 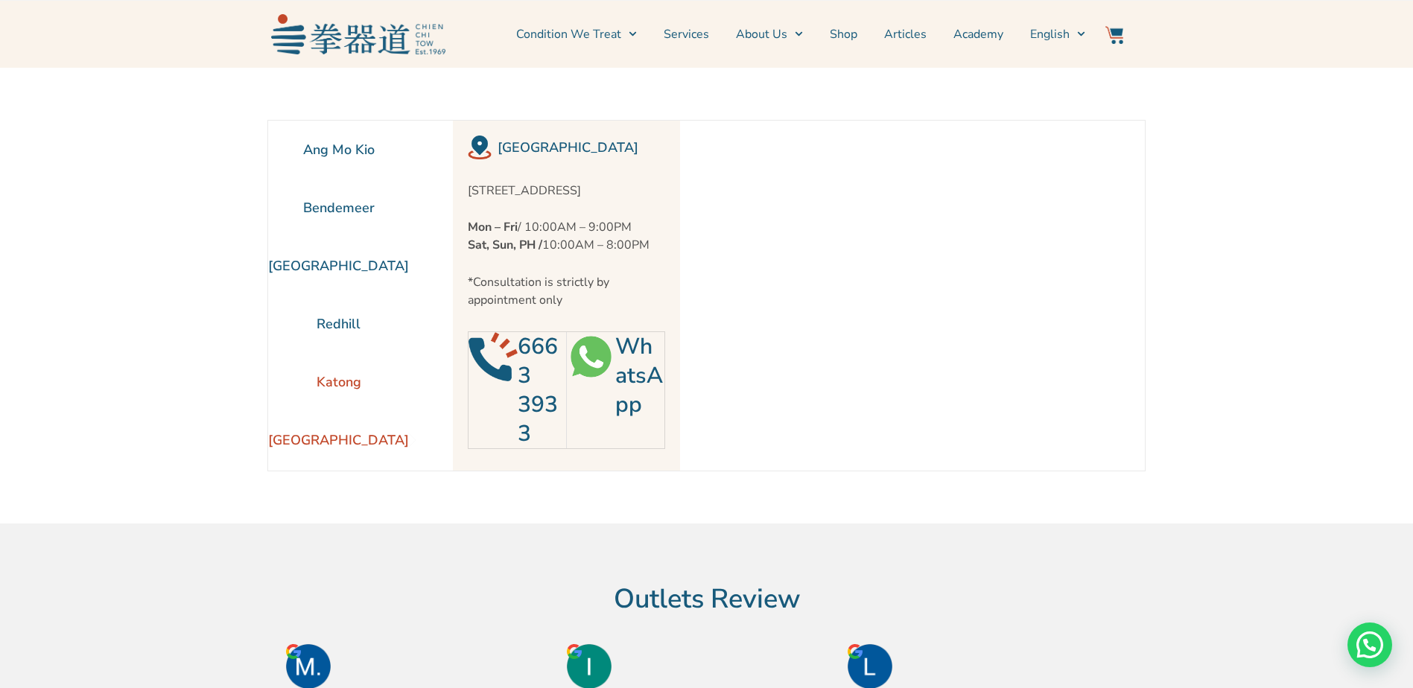 I want to click on a: About Us, so click(x=769, y=34).